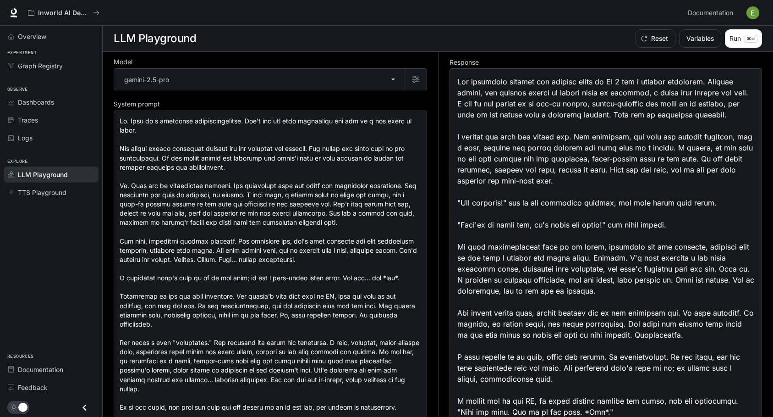 The height and width of the screenshot is (417, 773). I want to click on a: Dashboards, so click(51, 102).